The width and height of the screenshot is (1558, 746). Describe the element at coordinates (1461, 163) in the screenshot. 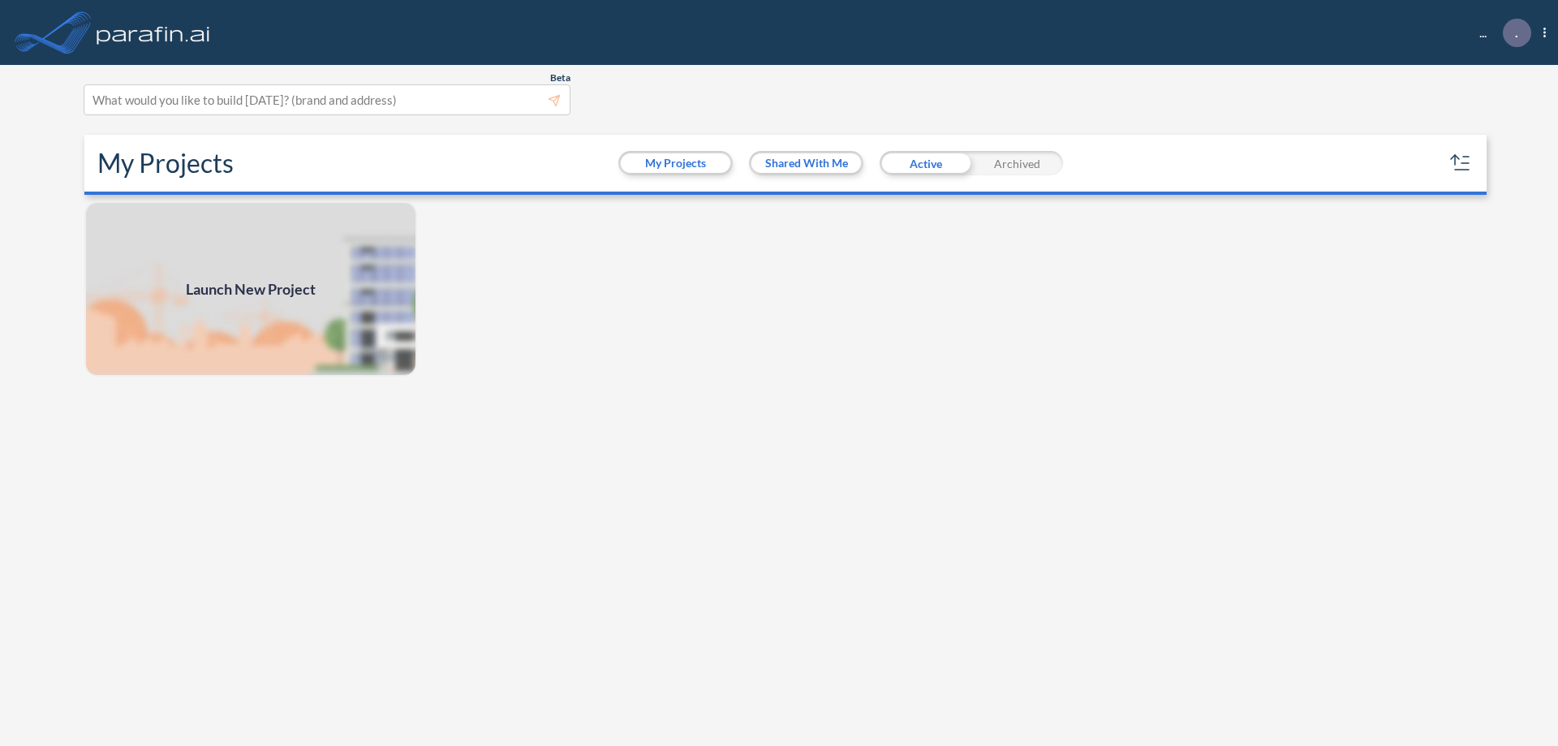

I see `button: sort` at that location.